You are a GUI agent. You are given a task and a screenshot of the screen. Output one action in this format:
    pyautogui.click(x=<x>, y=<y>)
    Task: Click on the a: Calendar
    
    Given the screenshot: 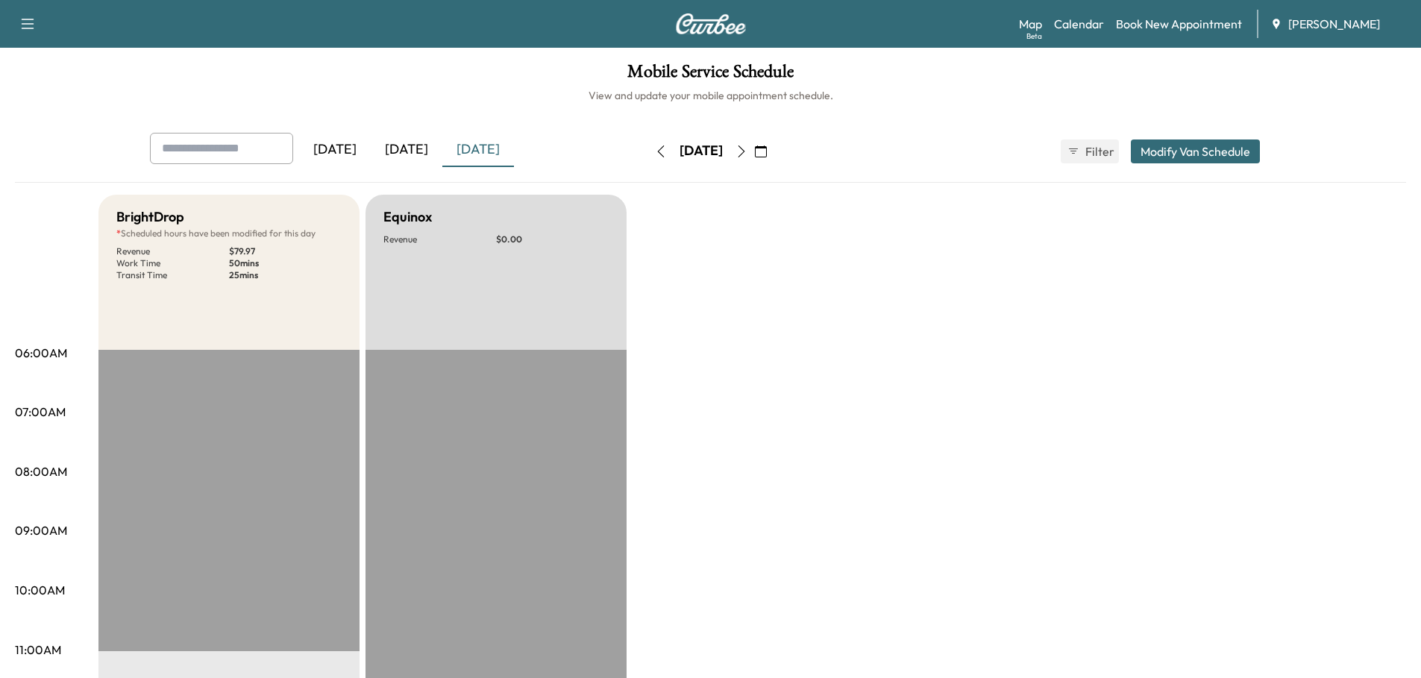 What is the action you would take?
    pyautogui.click(x=1078, y=24)
    